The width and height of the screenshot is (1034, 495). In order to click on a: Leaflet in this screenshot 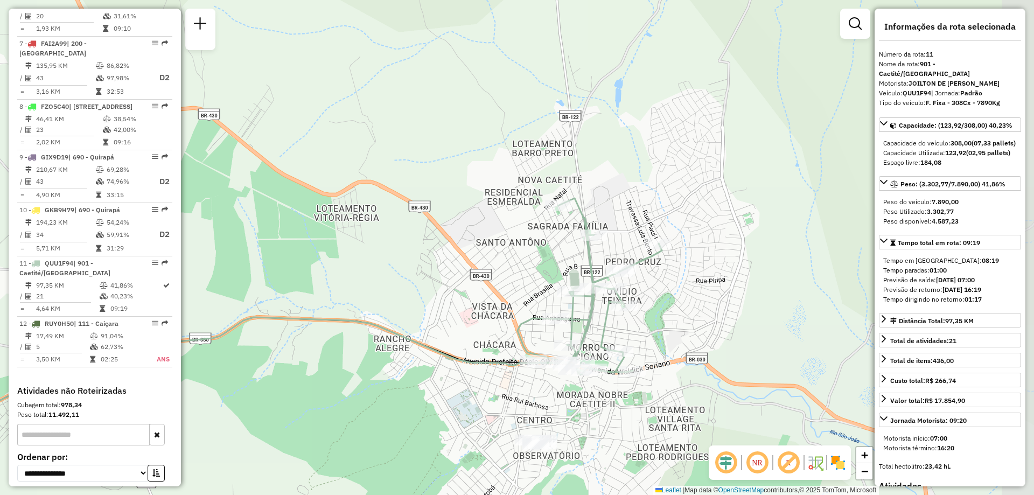, I will do `click(668, 490)`.